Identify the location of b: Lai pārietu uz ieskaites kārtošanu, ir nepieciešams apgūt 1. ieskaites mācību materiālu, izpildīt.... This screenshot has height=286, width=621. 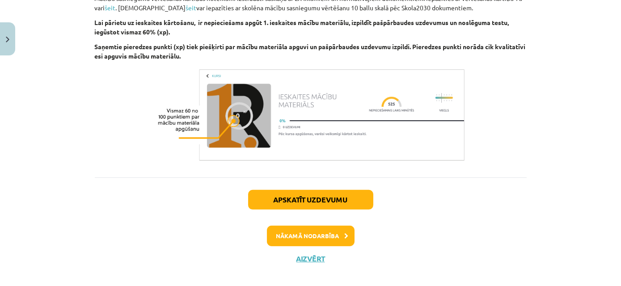
(302, 27).